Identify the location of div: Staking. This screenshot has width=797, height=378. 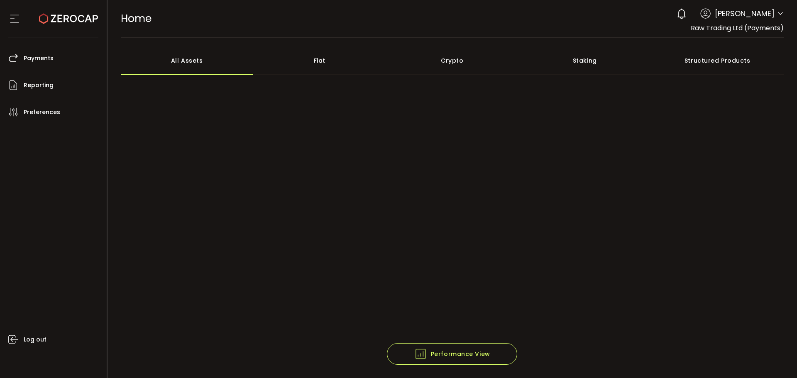
(585, 61).